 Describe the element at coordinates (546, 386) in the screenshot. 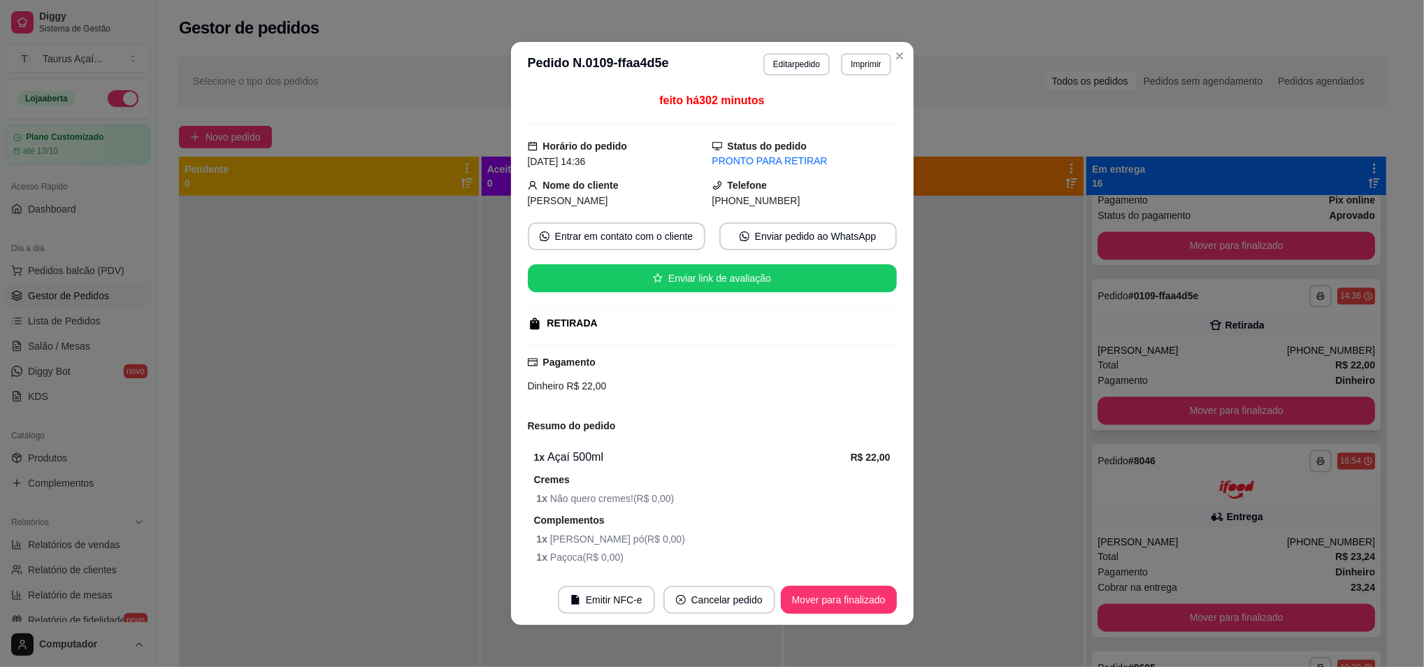

I see `span: Dinheiro` at that location.